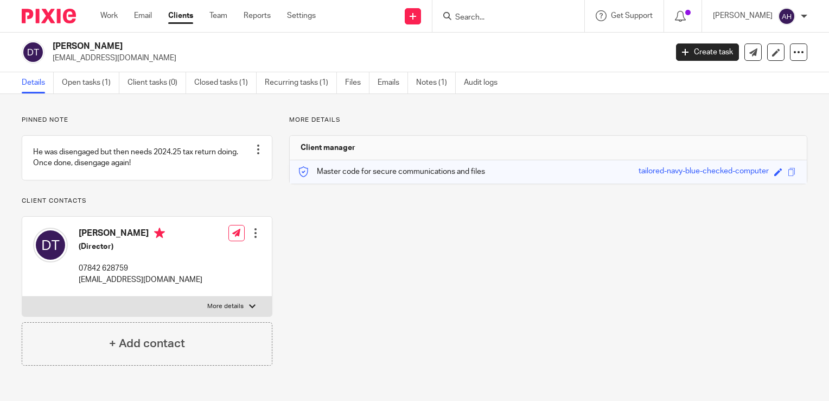 The image size is (829, 401). Describe the element at coordinates (147, 120) in the screenshot. I see `p: Pinned note` at that location.